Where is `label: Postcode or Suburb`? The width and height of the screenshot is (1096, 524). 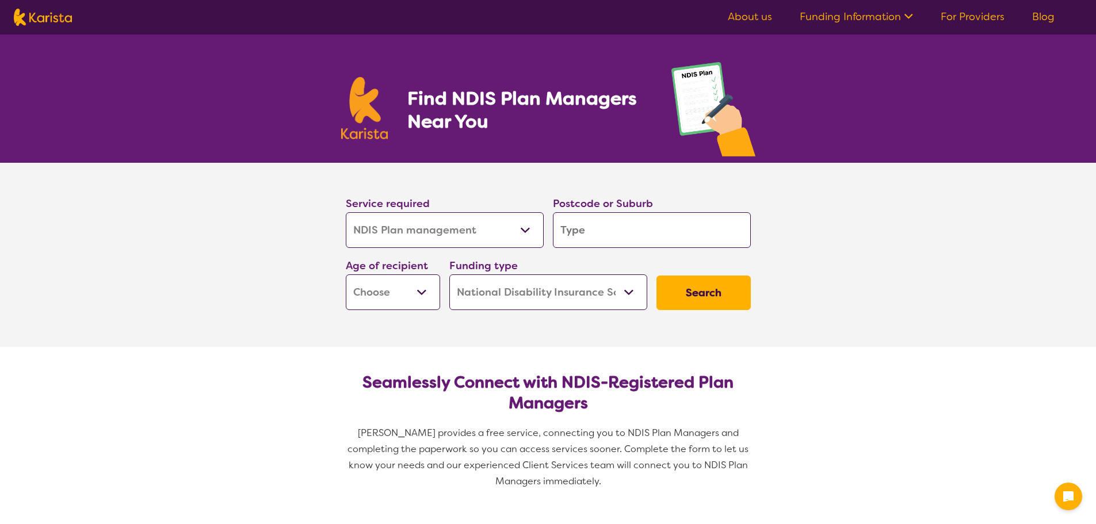
label: Postcode or Suburb is located at coordinates (603, 204).